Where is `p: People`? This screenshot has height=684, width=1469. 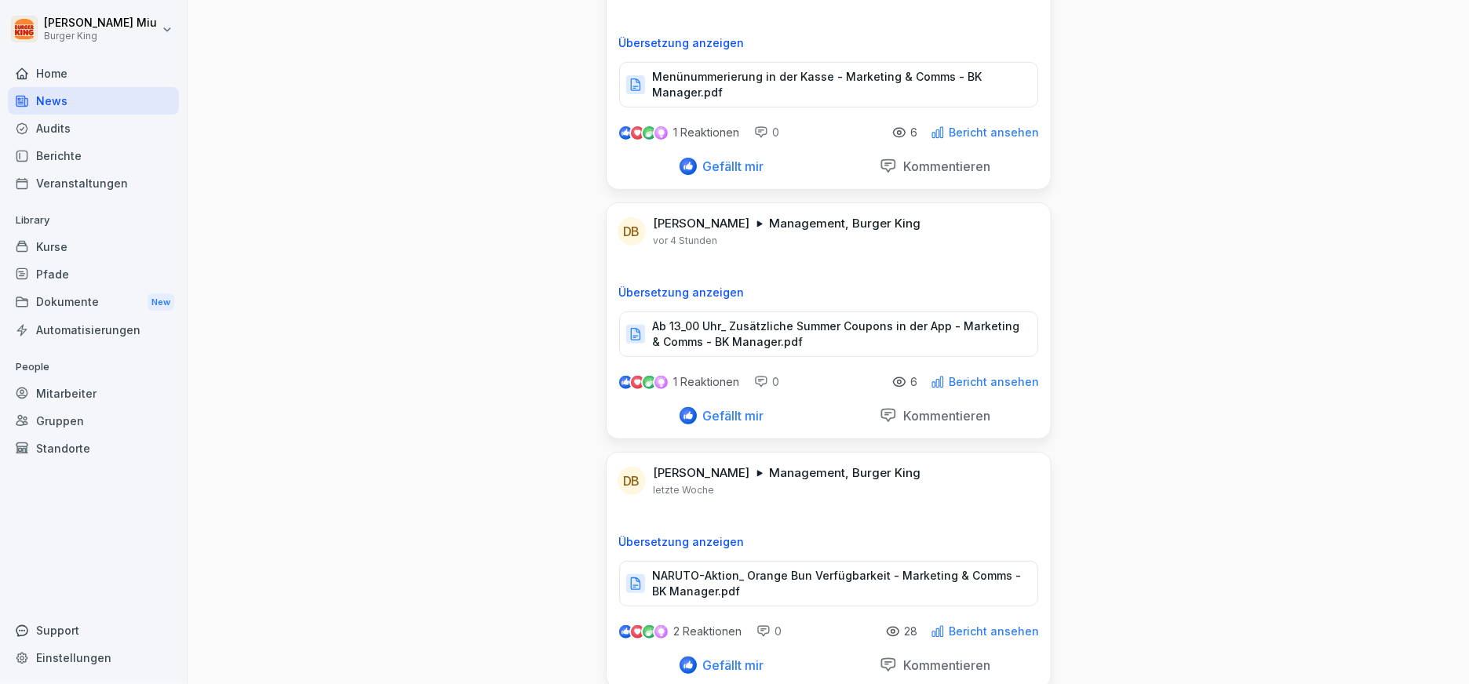
p: People is located at coordinates (93, 367).